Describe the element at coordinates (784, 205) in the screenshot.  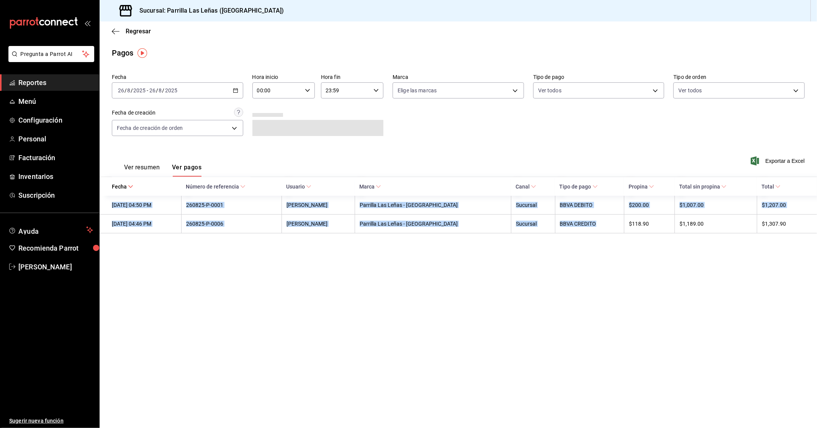
I see `div: $1,207.00` at that location.